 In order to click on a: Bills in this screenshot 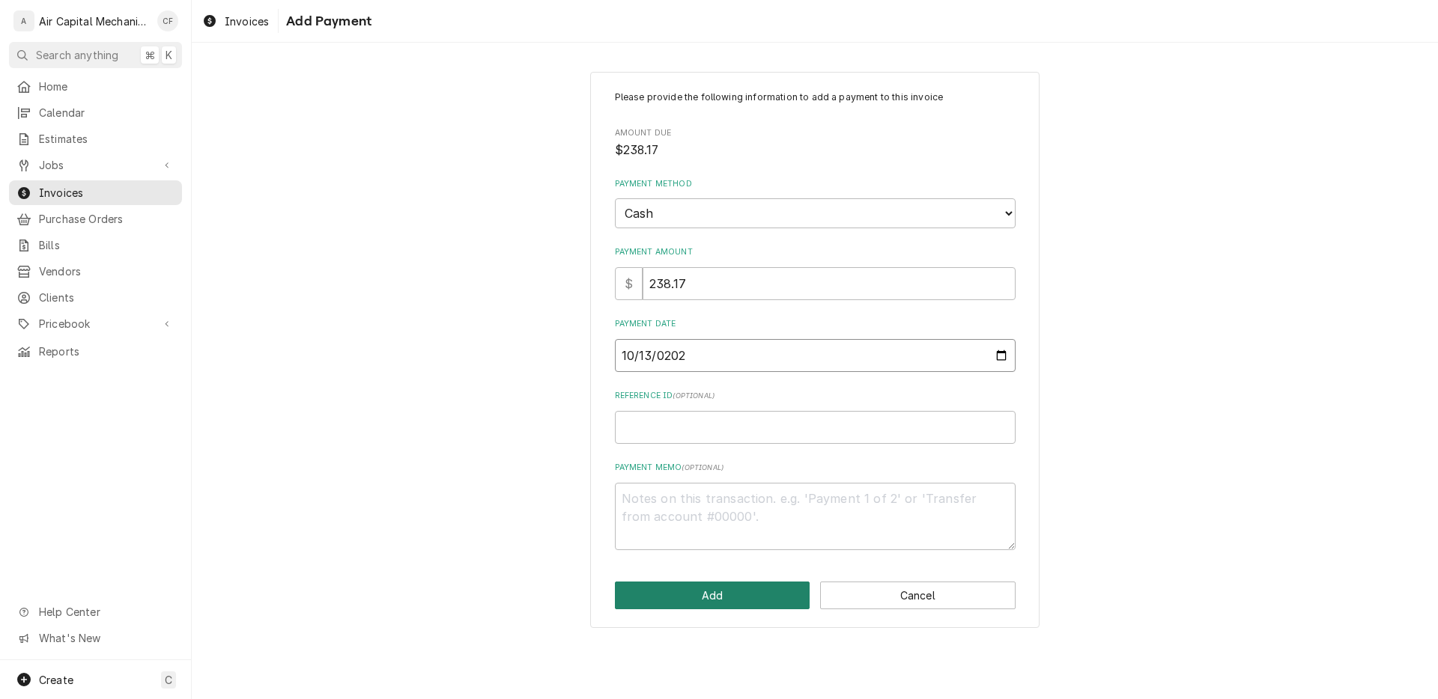, I will do `click(95, 245)`.